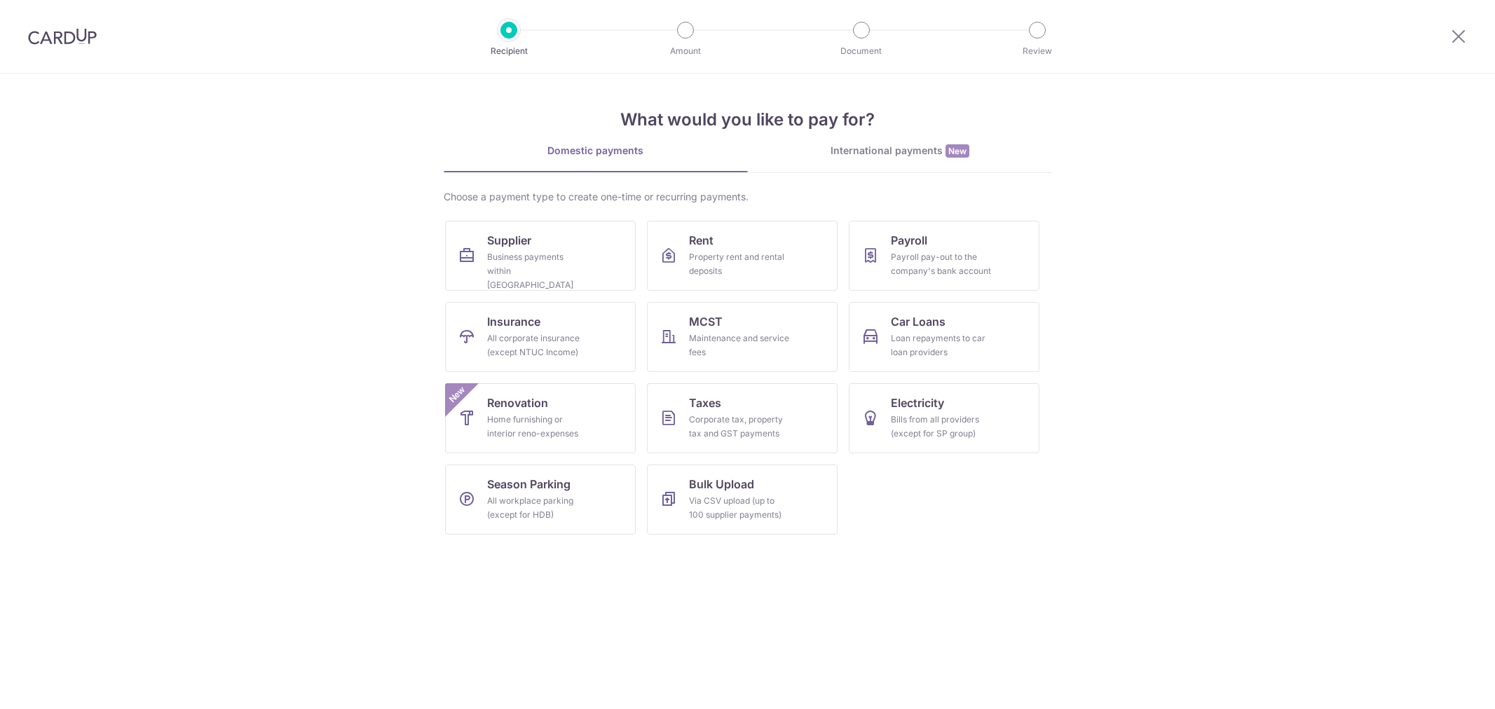 The image size is (1495, 709). What do you see at coordinates (509, 240) in the screenshot?
I see `span: Supplier` at bounding box center [509, 240].